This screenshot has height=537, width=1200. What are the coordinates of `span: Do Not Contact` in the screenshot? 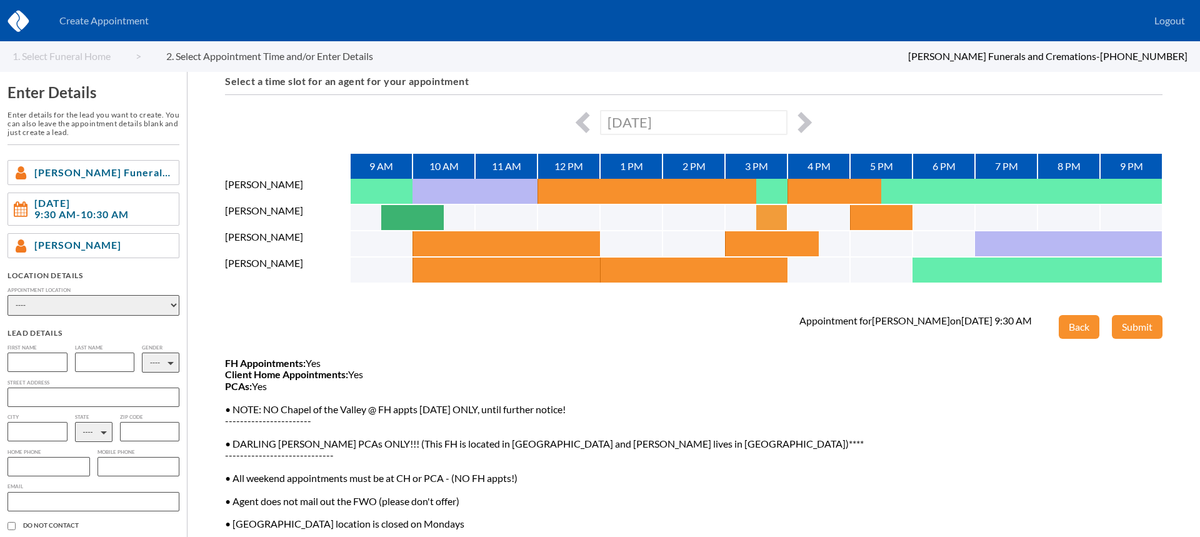 It's located at (101, 526).